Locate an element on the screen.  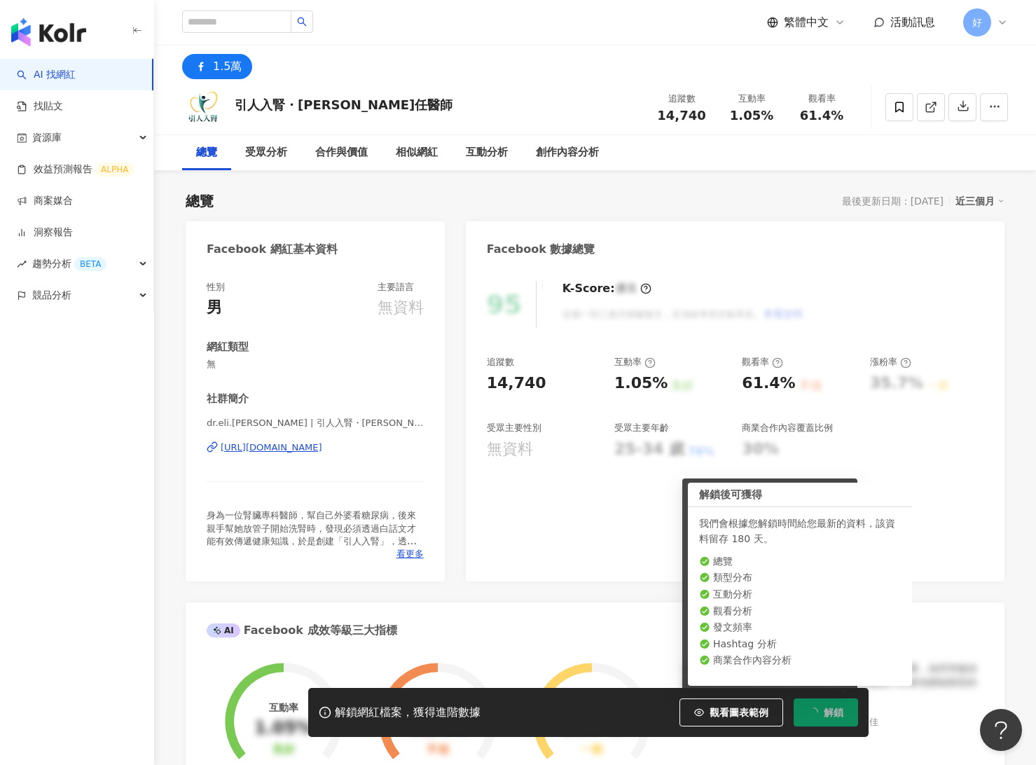
span: 好 is located at coordinates (977, 22).